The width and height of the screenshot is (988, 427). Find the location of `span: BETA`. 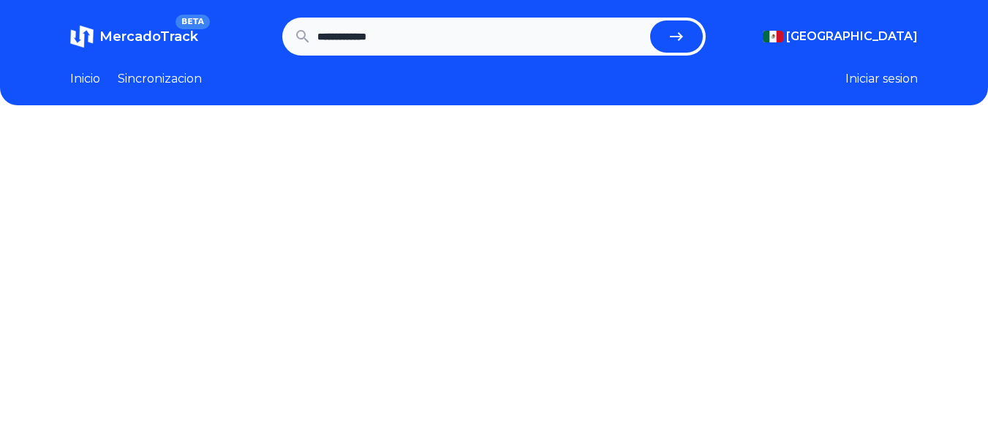

span: BETA is located at coordinates (192, 22).